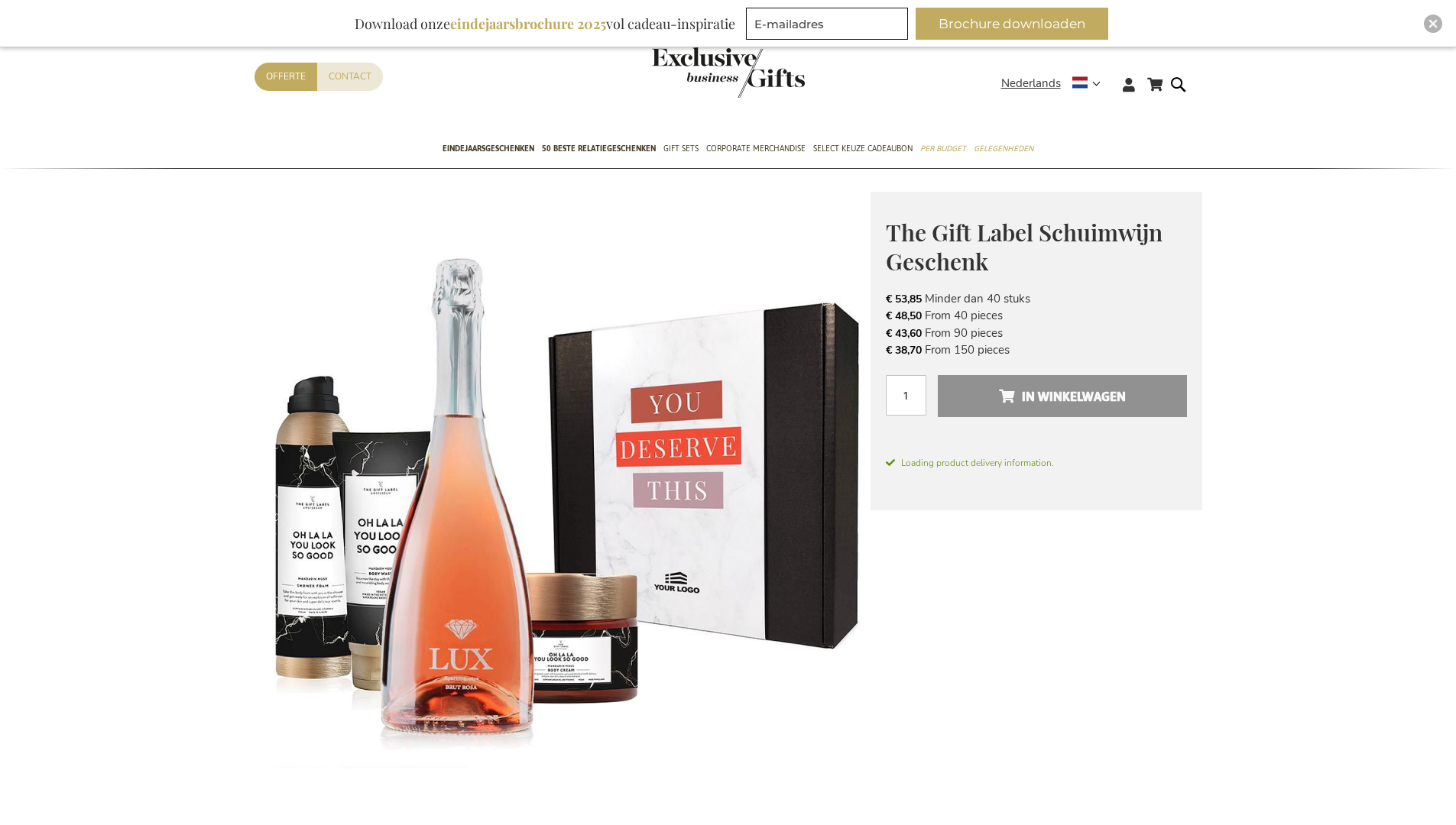 This screenshot has width=1456, height=825. I want to click on input: Aantal, so click(905, 395).